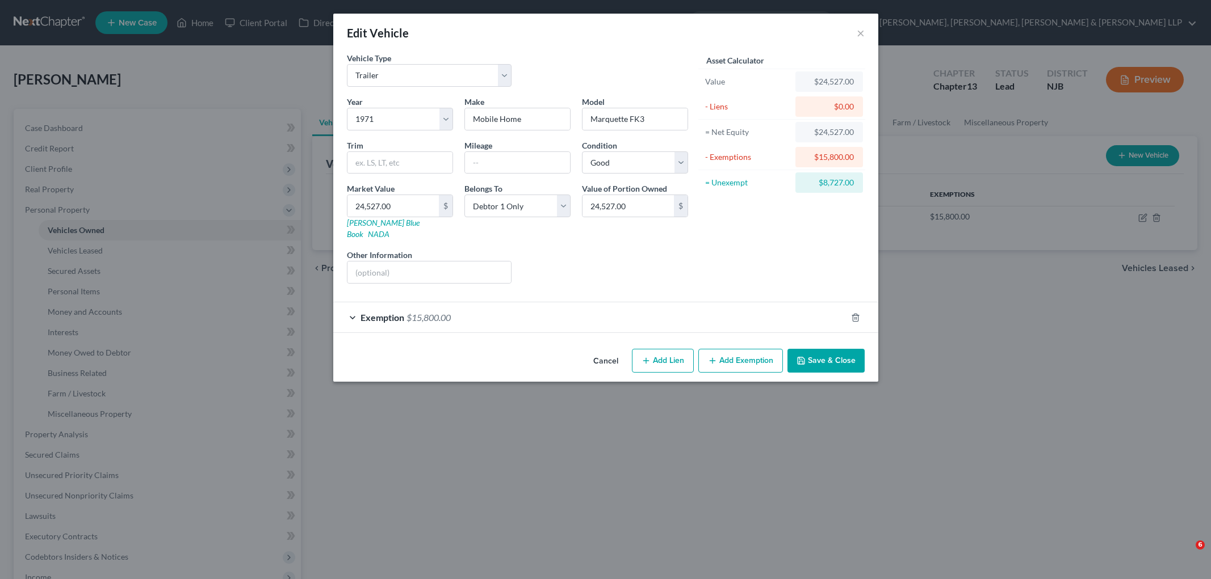 This screenshot has width=1211, height=579. I want to click on button: Save & Close, so click(826, 361).